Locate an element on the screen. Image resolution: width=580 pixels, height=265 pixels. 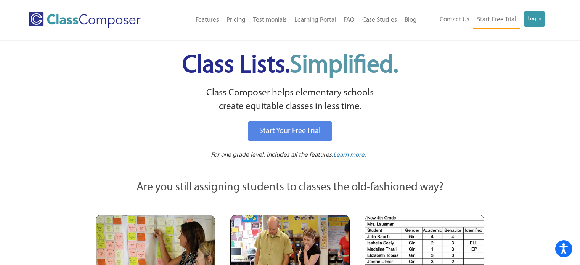
a: Features is located at coordinates (207, 20).